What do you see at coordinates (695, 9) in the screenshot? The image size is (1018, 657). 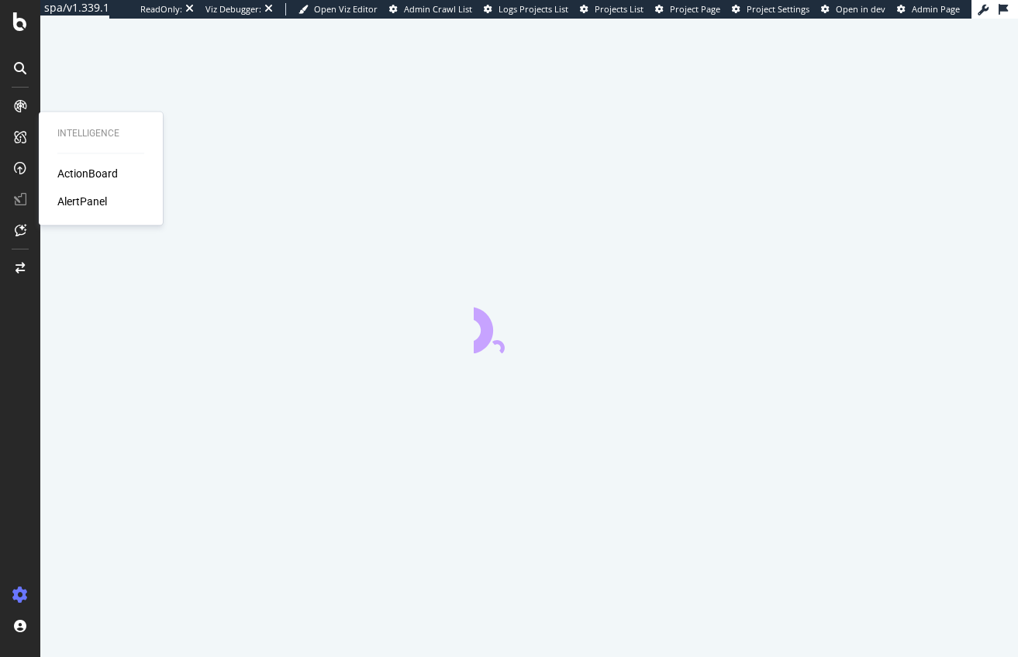 I see `span: Project Page` at bounding box center [695, 9].